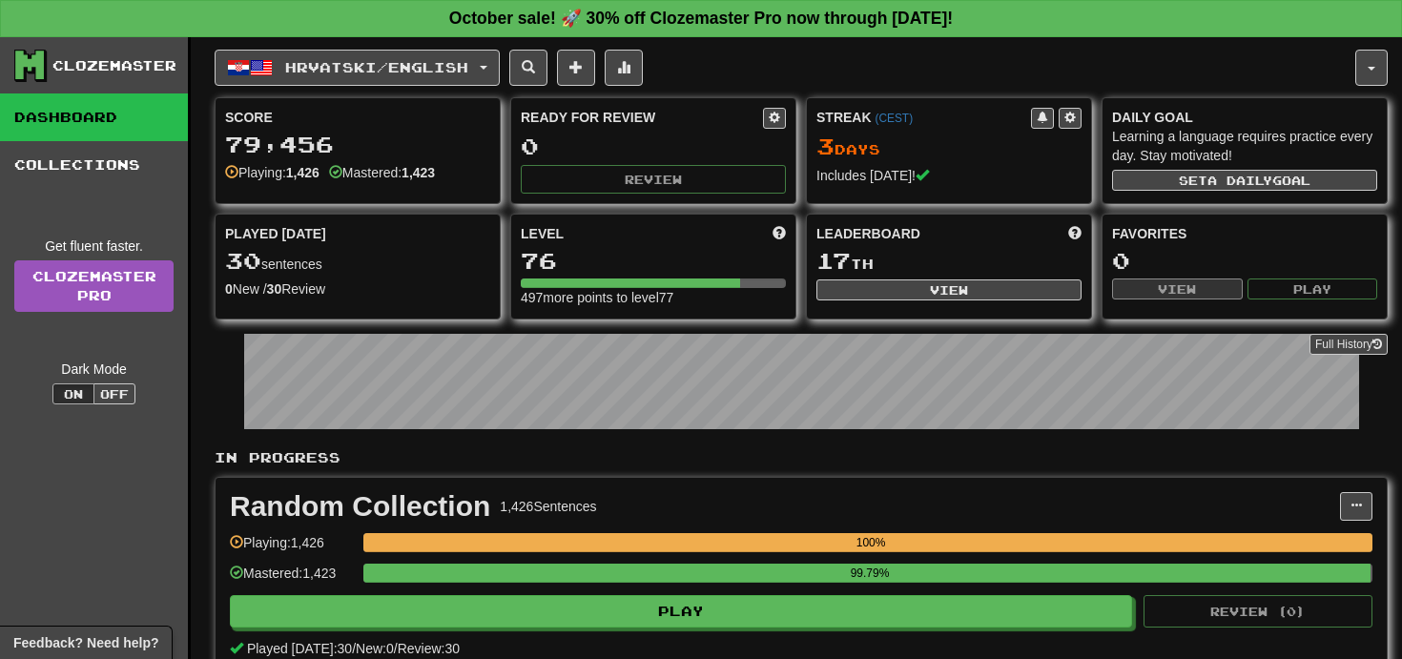 The height and width of the screenshot is (659, 1402). I want to click on span: Review: 30, so click(428, 649).